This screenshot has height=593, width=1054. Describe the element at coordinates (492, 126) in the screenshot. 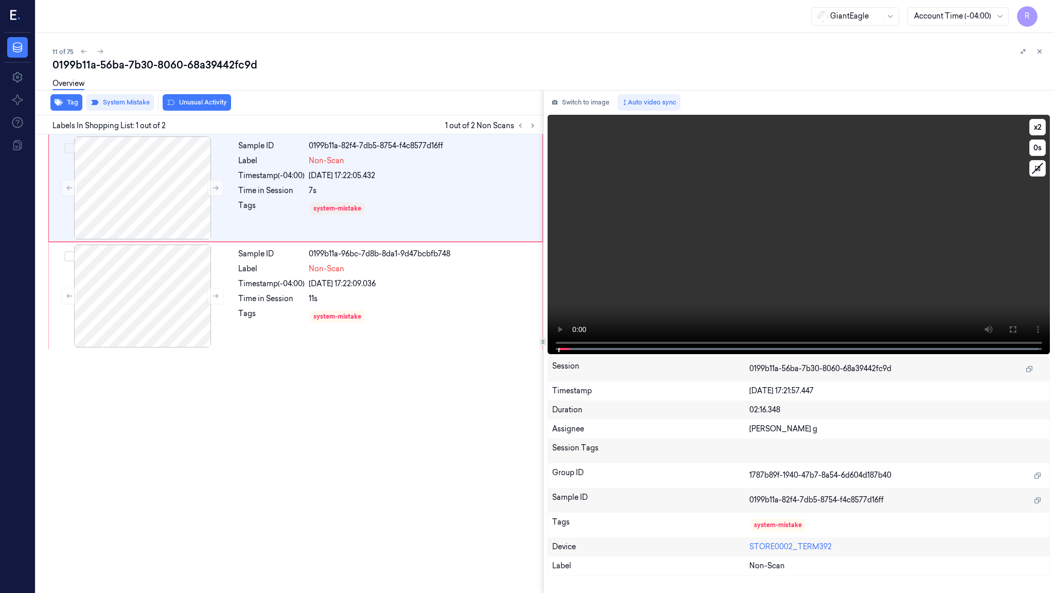

I see `span: 1 out of 2 Non Scans` at that location.